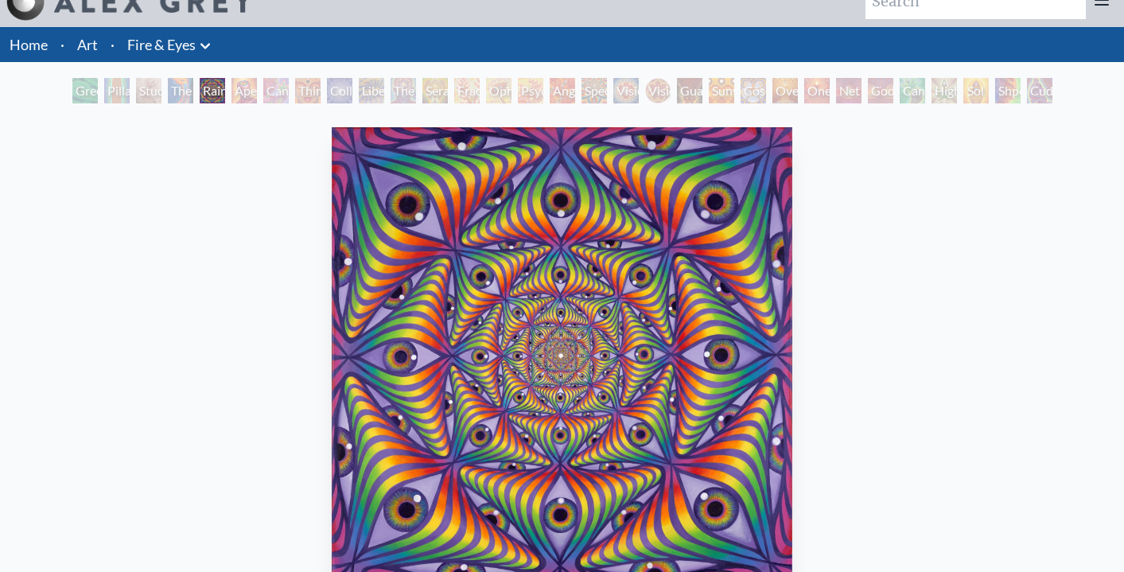 This screenshot has width=1124, height=572. What do you see at coordinates (244, 91) in the screenshot?
I see `div: Aperture` at bounding box center [244, 91].